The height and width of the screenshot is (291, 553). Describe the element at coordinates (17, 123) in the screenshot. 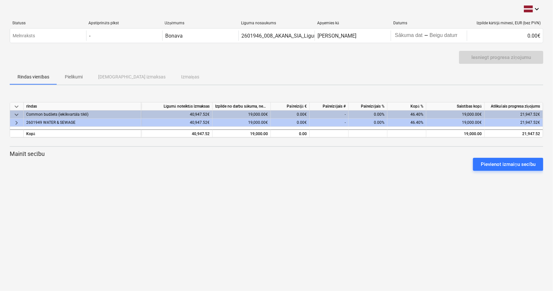

I see `span: keyboard_arrow_right` at that location.